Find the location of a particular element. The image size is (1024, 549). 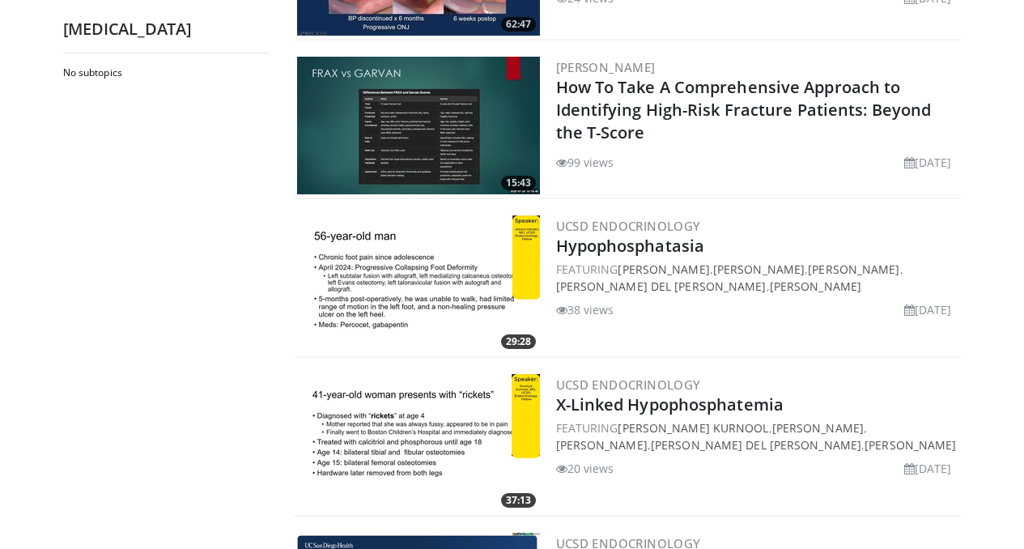

a: 29:28 is located at coordinates (419, 284).